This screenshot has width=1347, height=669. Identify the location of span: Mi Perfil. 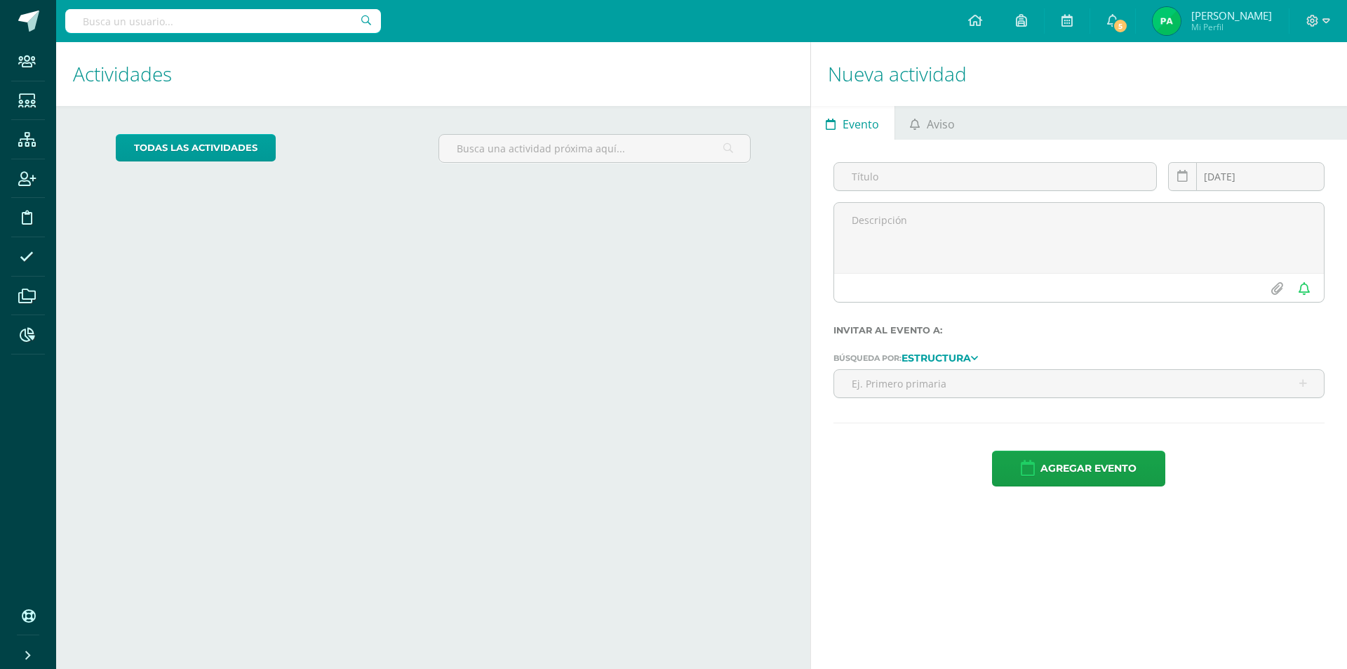
(1232, 27).